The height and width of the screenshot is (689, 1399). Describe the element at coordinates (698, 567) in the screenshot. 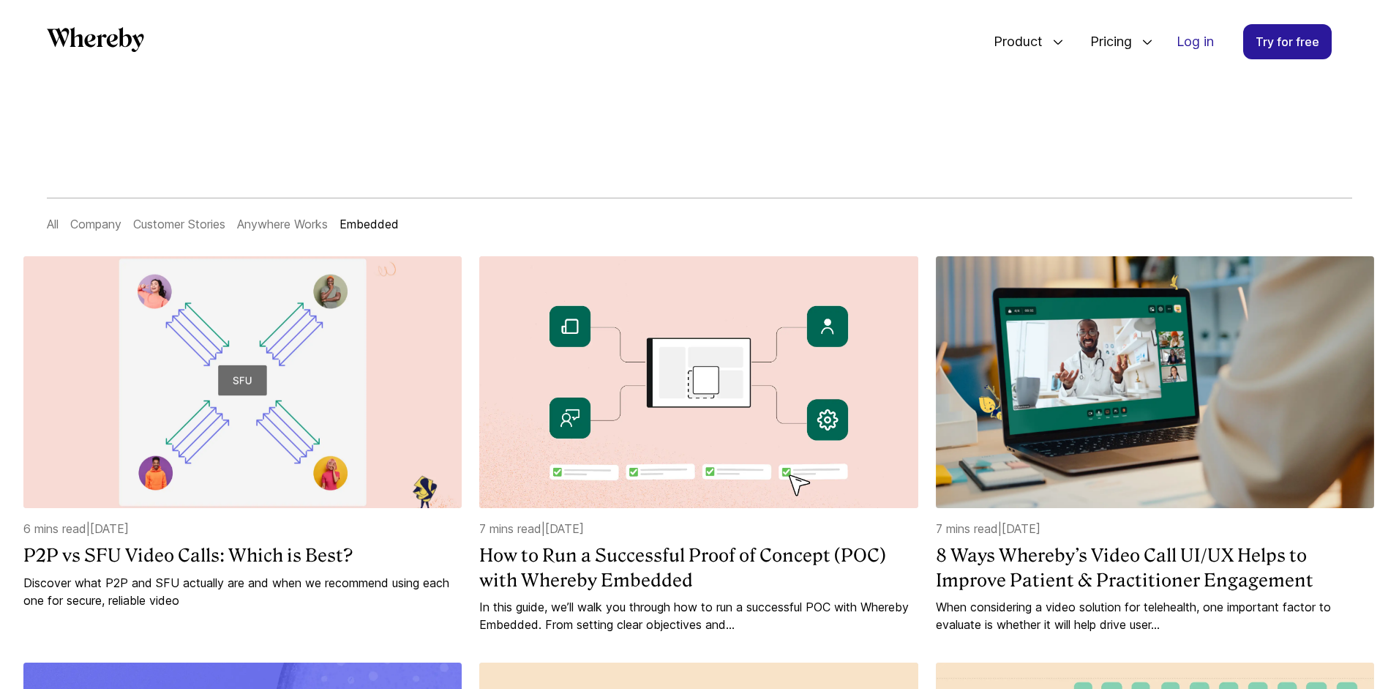

I see `a: How to Run a Successful Proof of Concept (POC) with Whereby Embedded` at that location.